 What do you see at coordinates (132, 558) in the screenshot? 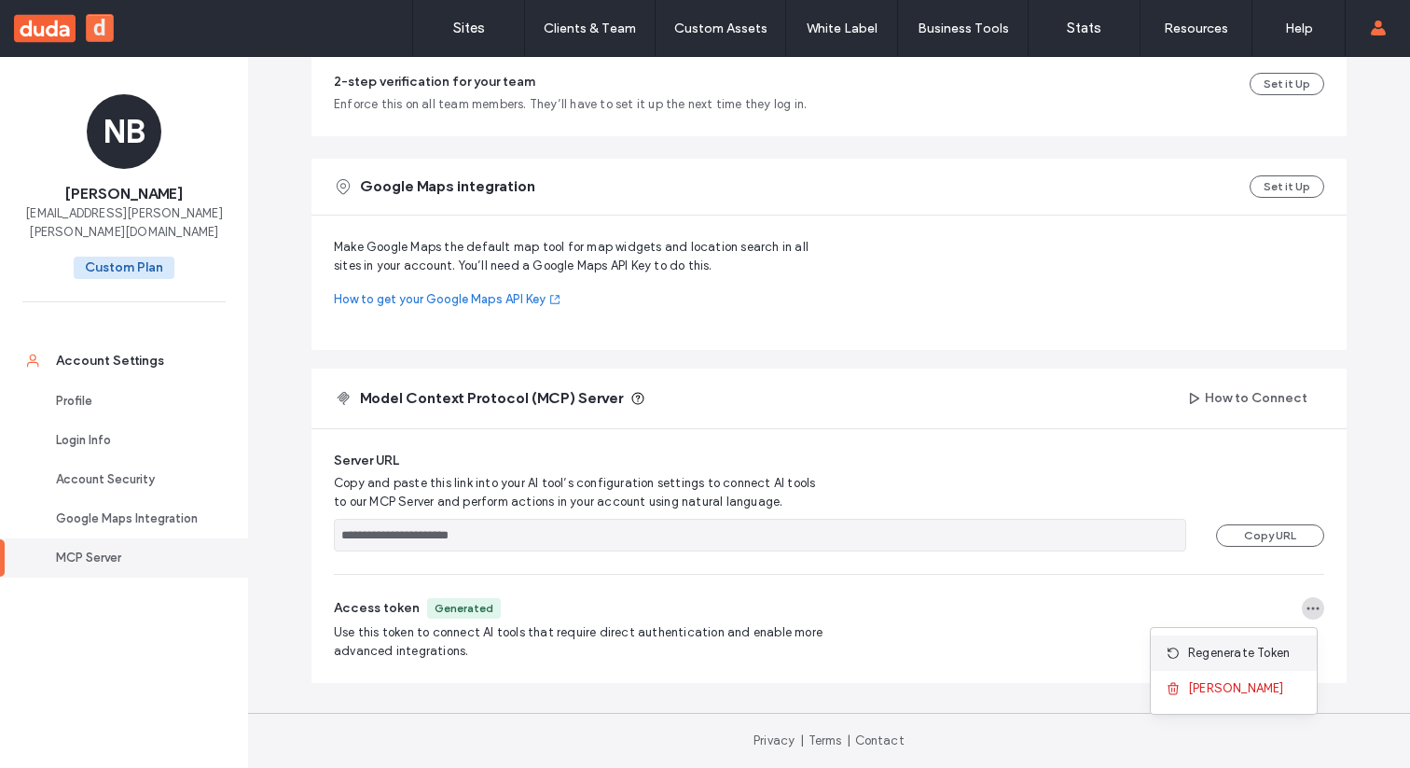
I see `div: MCP Server` at bounding box center [132, 558].